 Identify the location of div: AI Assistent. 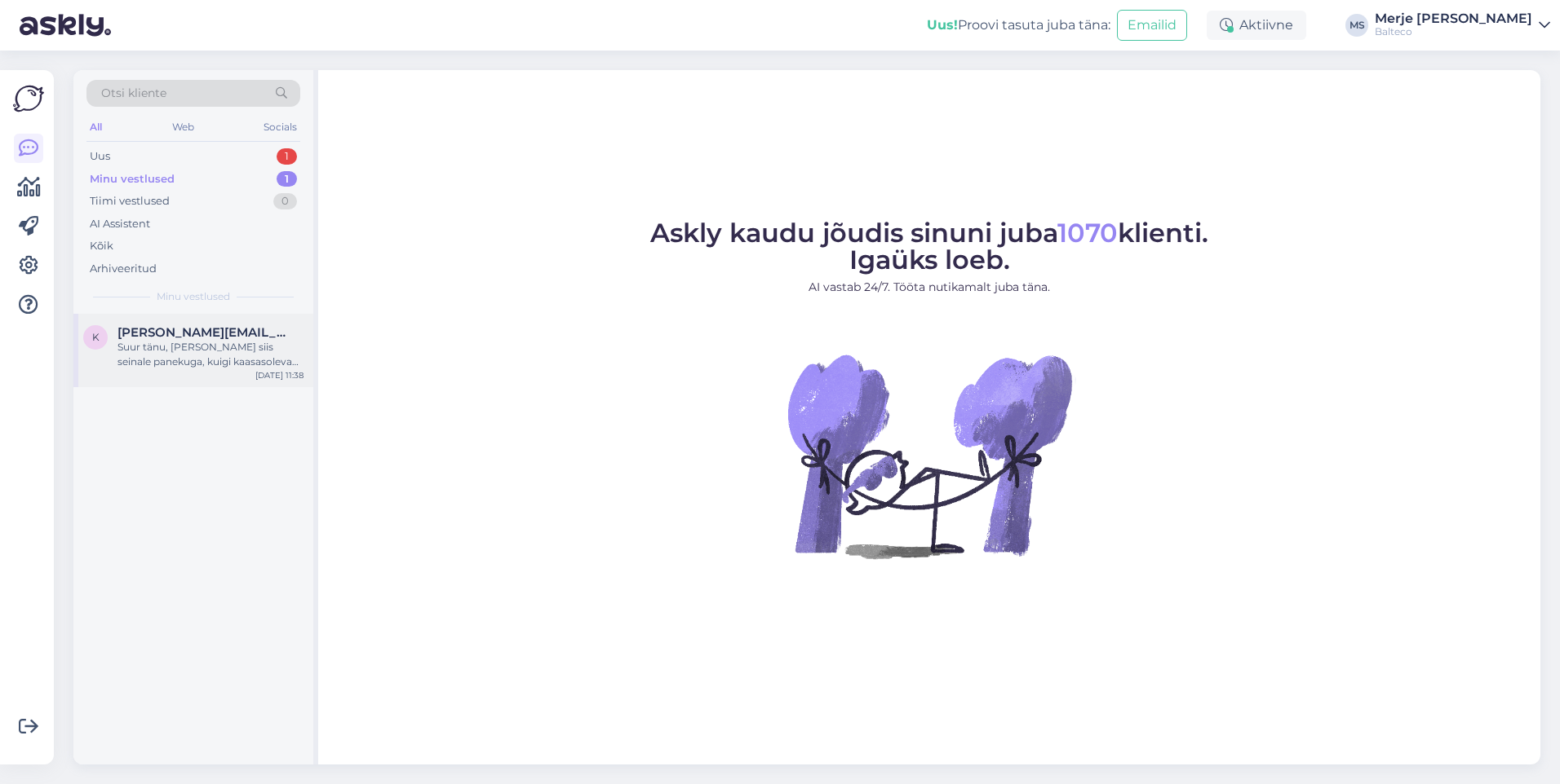
(120, 225).